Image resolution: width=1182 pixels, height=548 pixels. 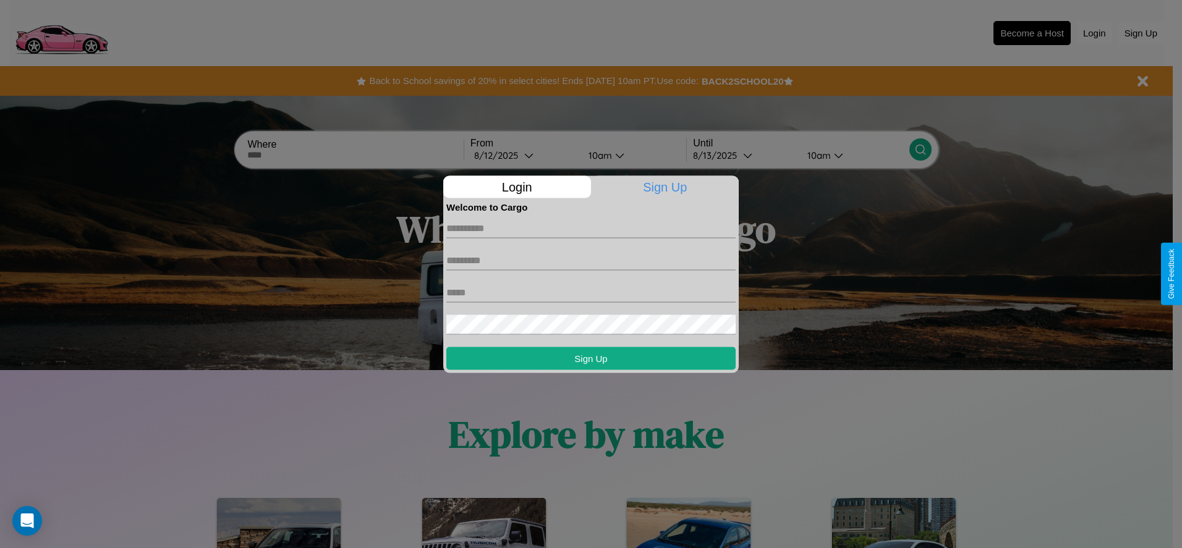 I want to click on div: Give Feedback, so click(x=1171, y=274).